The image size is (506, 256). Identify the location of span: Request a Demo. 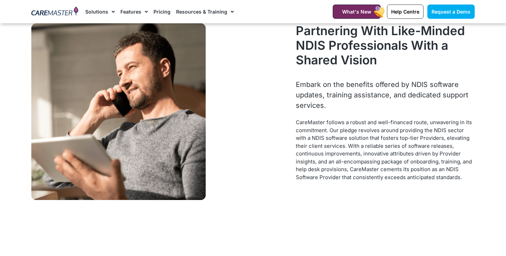
(451, 11).